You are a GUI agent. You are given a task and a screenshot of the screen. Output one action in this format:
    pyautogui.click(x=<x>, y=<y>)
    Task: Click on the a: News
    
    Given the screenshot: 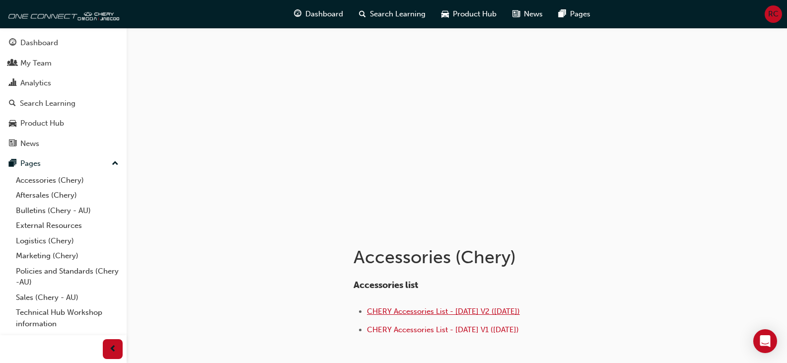 What is the action you would take?
    pyautogui.click(x=63, y=144)
    